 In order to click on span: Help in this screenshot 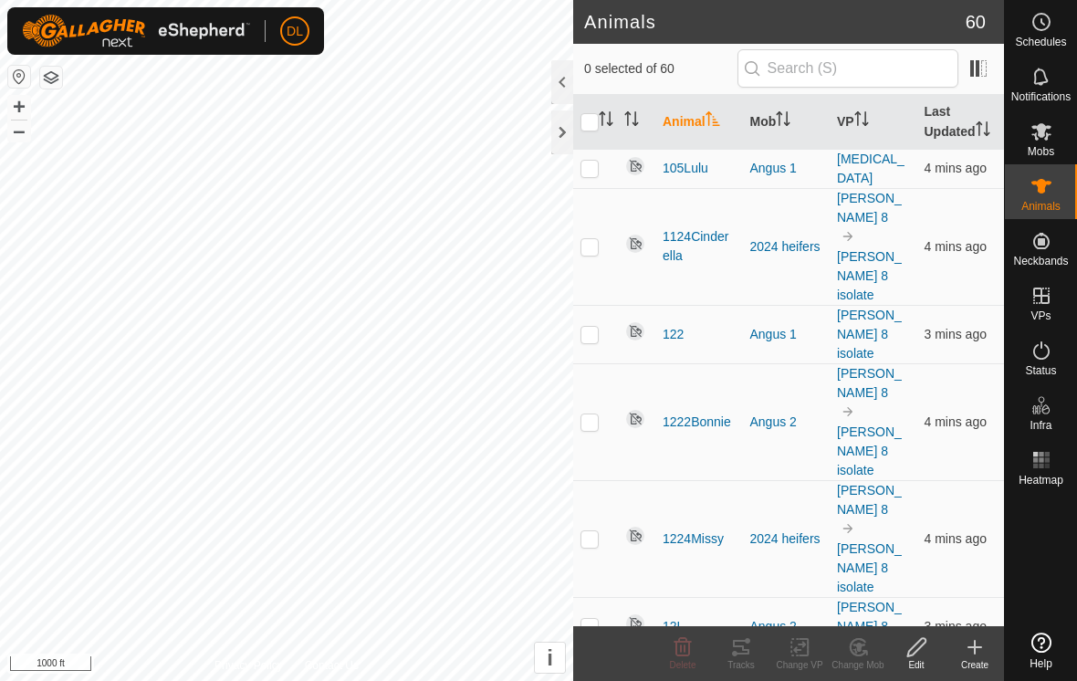, I will do `click(1040, 664)`.